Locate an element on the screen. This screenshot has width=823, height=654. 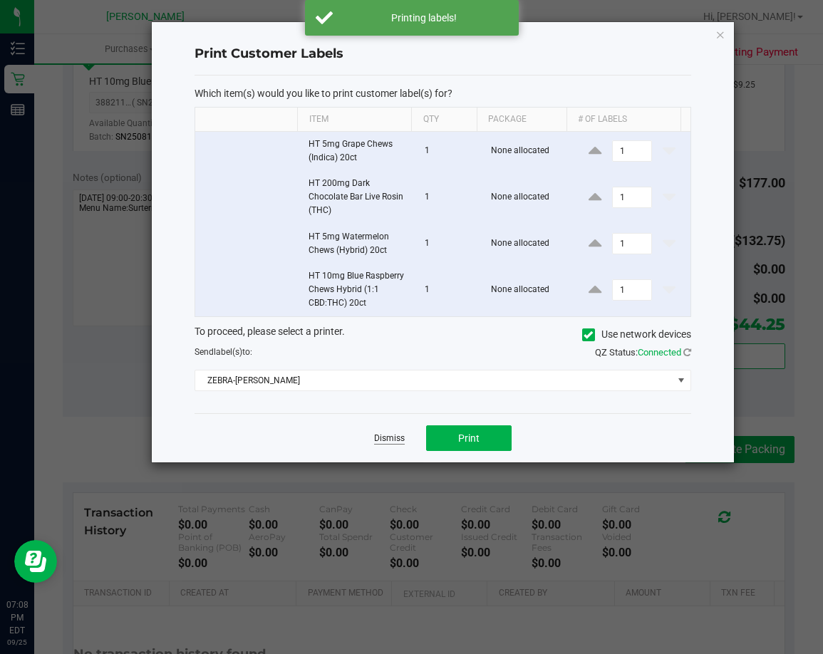
div: Printing labels! is located at coordinates (424, 18).